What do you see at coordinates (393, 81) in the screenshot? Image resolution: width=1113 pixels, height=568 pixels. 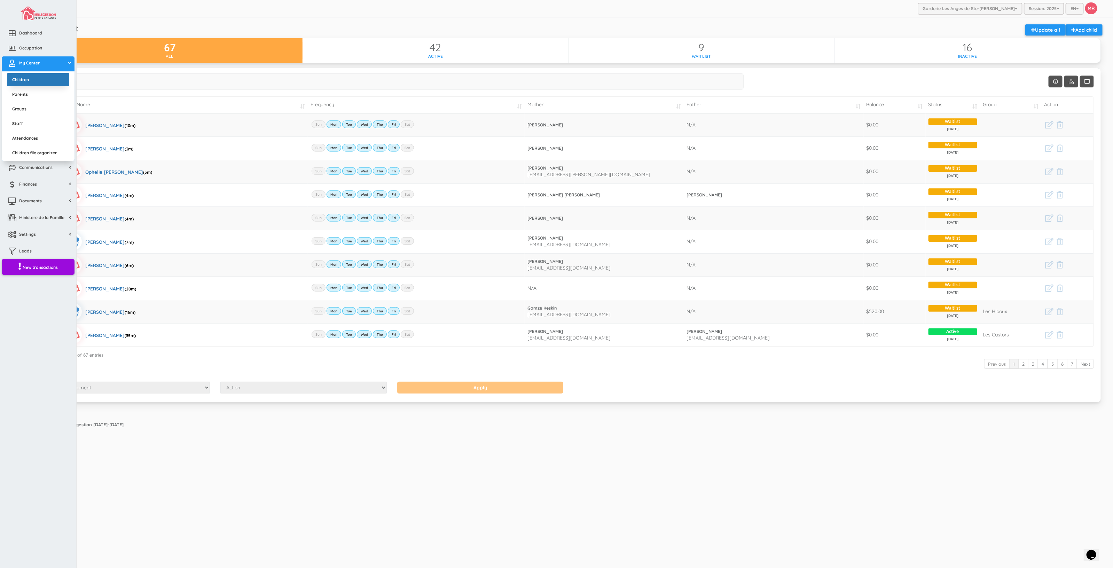 I see `input: Search...` at bounding box center [393, 81].